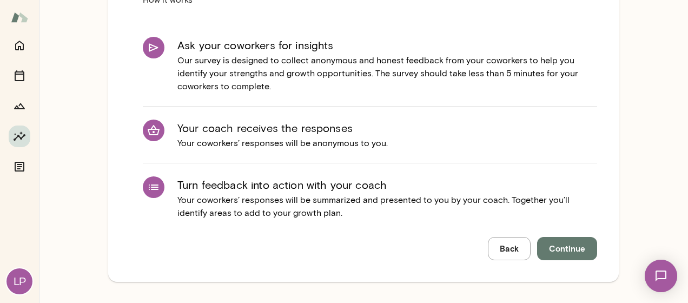 This screenshot has height=303, width=688. Describe the element at coordinates (19, 106) in the screenshot. I see `button: Growth Plan` at that location.